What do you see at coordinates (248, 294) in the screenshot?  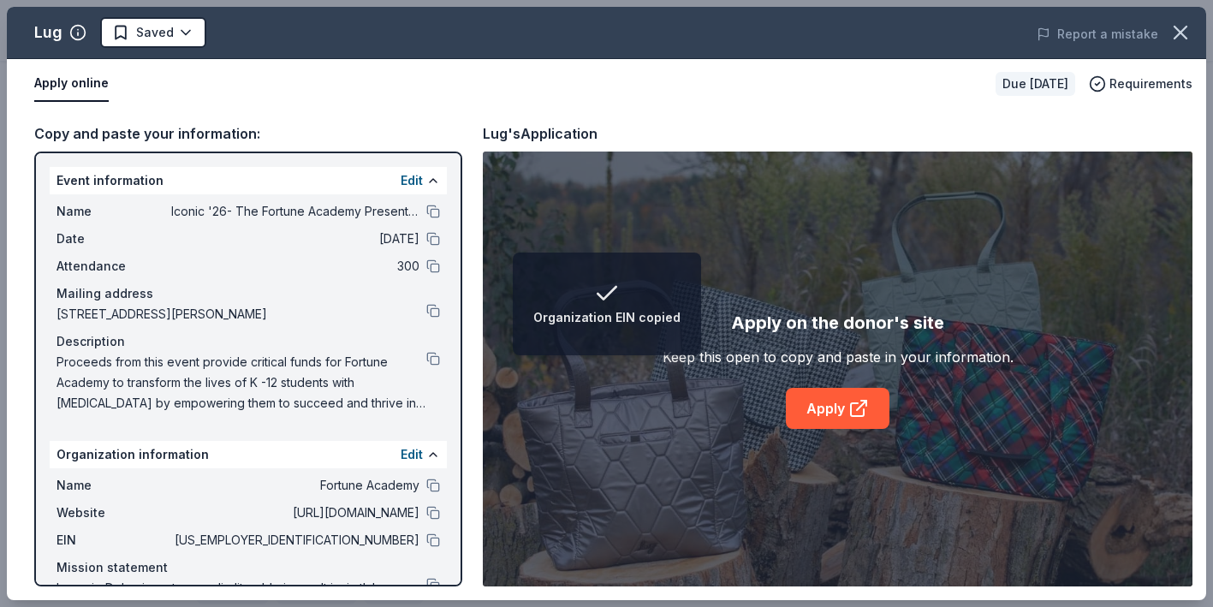 I see `div: Mailing address` at bounding box center [248, 294].